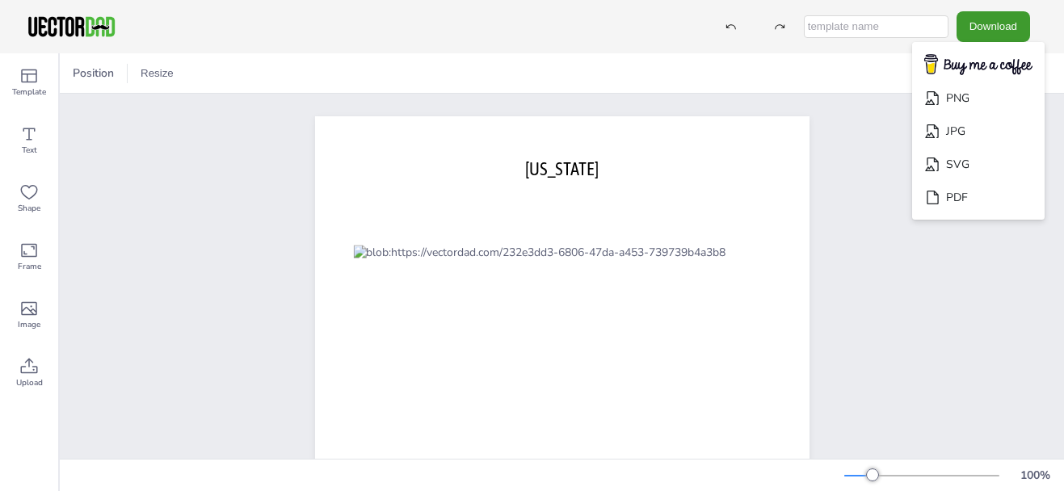  Describe the element at coordinates (978, 197) in the screenshot. I see `li: PDF` at that location.